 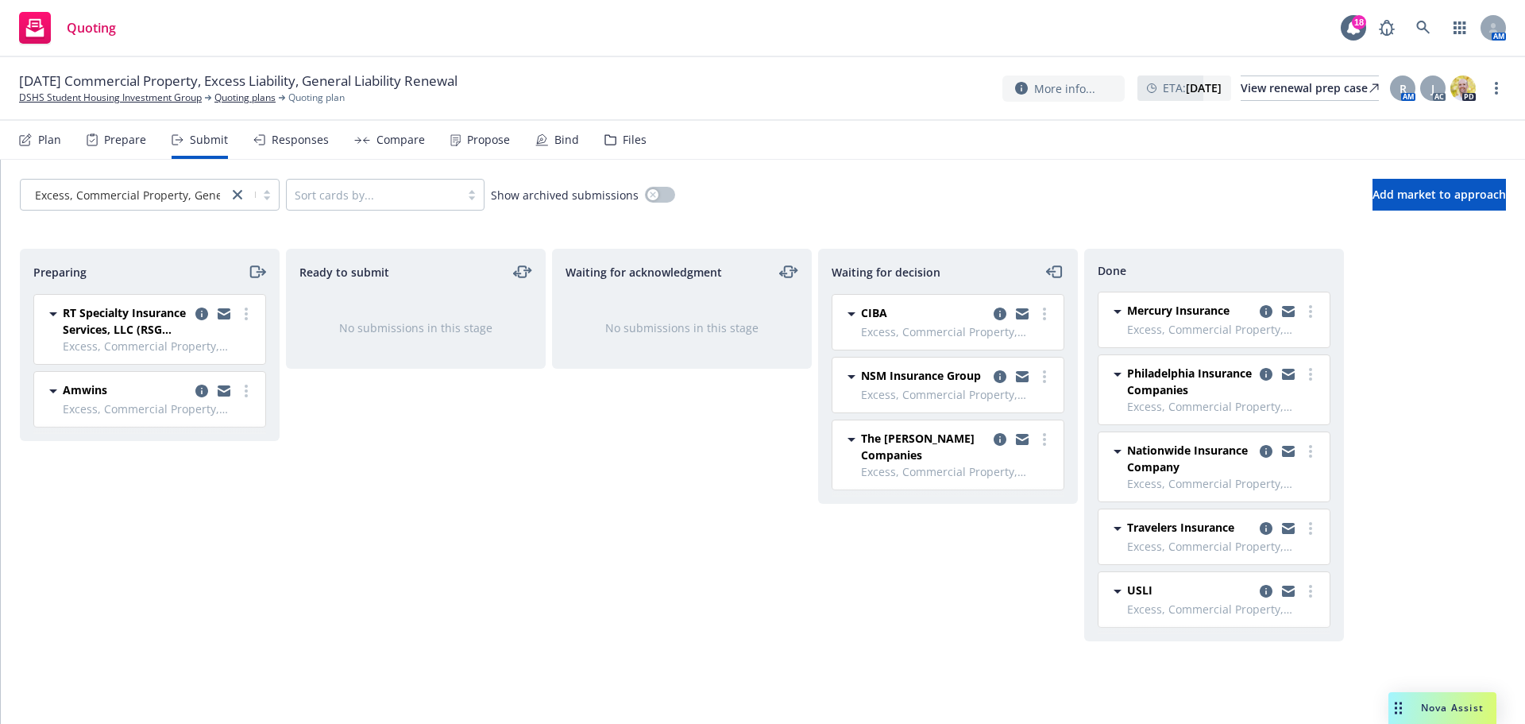 What do you see at coordinates (1140, 589) in the screenshot?
I see `span: USLI` at bounding box center [1140, 589].